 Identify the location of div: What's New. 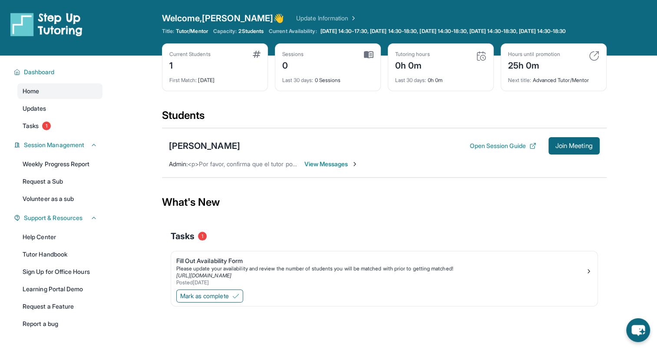
(384, 202).